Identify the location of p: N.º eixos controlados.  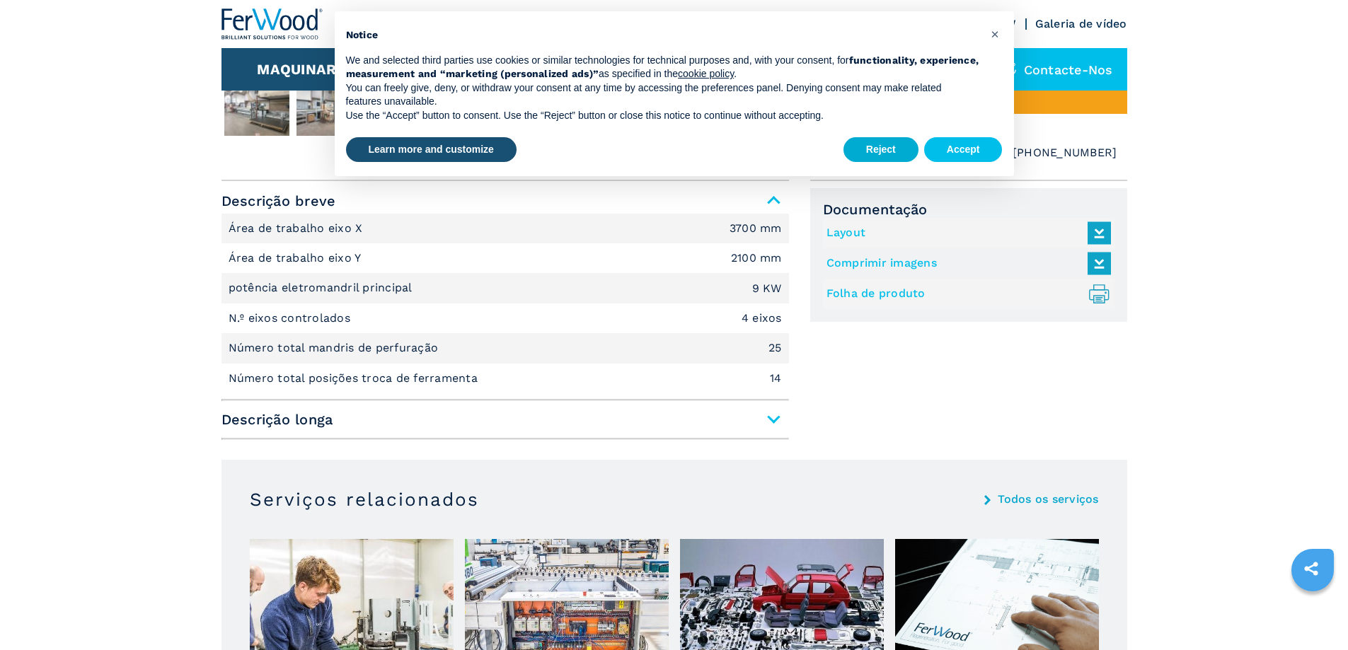
(292, 318).